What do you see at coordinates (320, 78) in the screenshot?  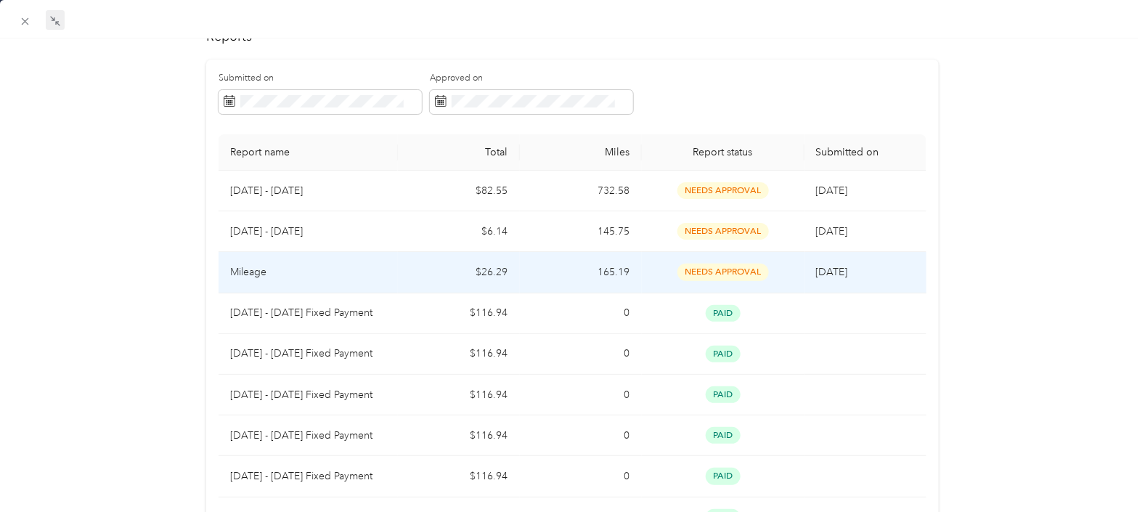 I see `label: Submitted on` at bounding box center [320, 78].